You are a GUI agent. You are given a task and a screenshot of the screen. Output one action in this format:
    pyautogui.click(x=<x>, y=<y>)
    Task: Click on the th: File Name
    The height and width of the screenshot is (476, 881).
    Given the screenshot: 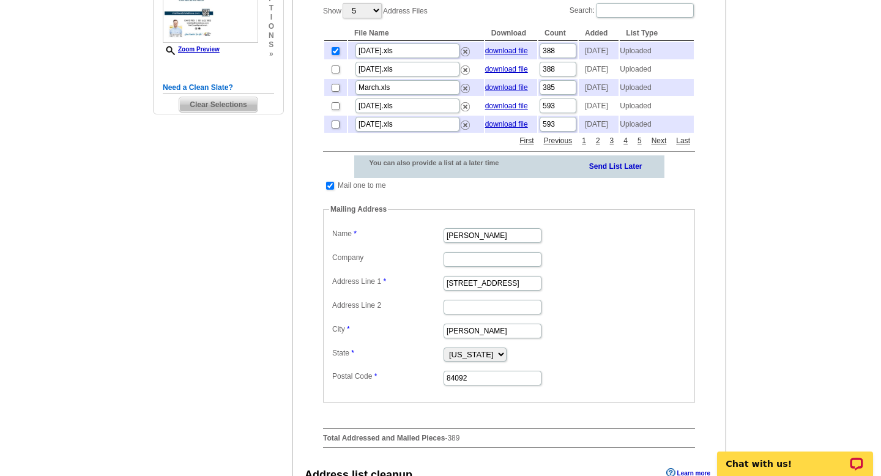 What is the action you would take?
    pyautogui.click(x=416, y=33)
    